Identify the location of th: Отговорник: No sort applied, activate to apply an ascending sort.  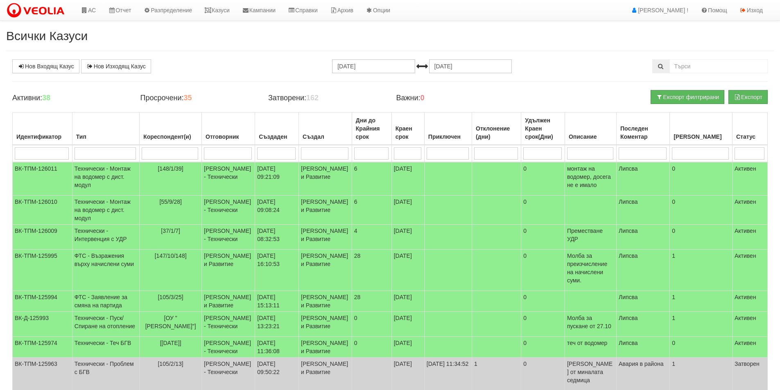
(229, 129).